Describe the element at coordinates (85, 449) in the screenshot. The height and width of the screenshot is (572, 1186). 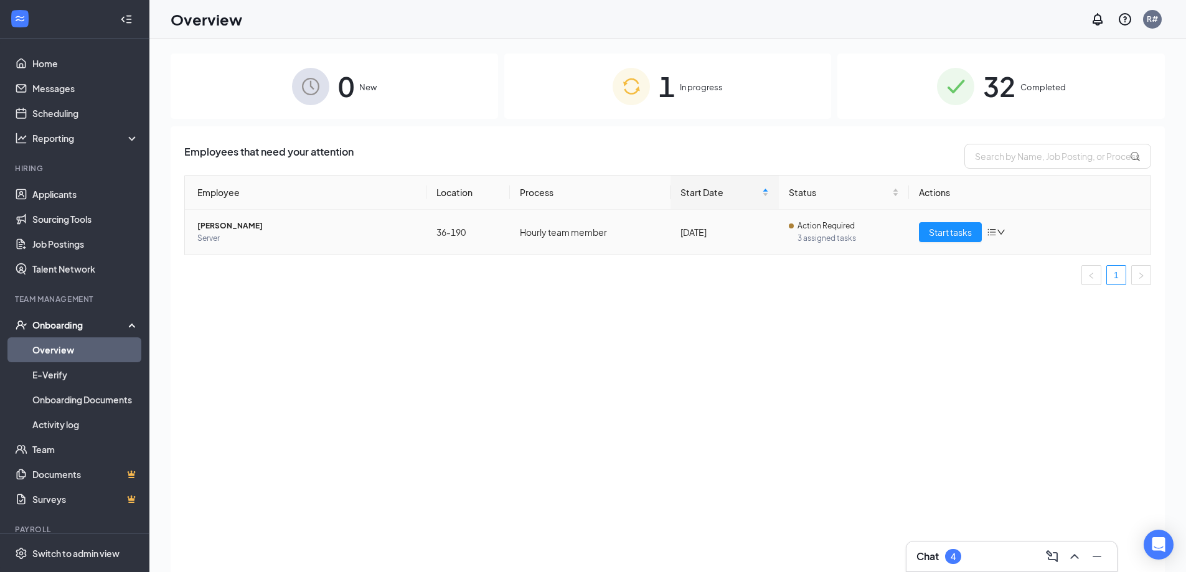
I see `a: Team` at that location.